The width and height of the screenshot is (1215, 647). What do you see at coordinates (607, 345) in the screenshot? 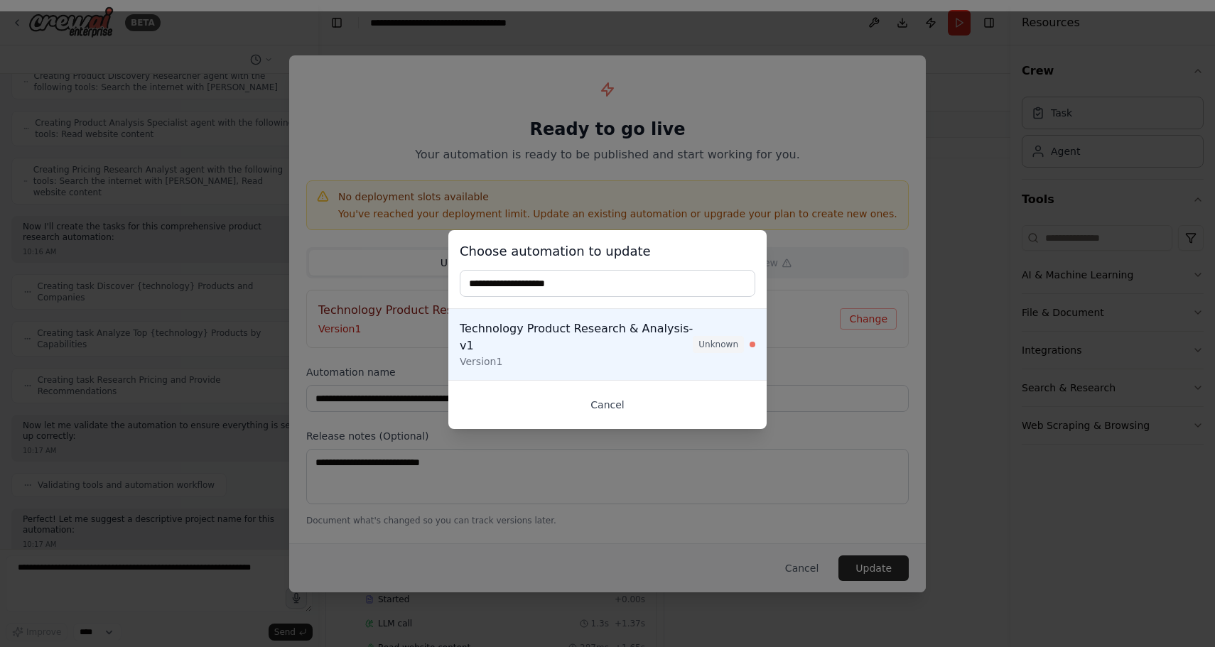
I see `button: Technology Product Research & Analysis-v1Version1Unknown` at bounding box center [607, 345].